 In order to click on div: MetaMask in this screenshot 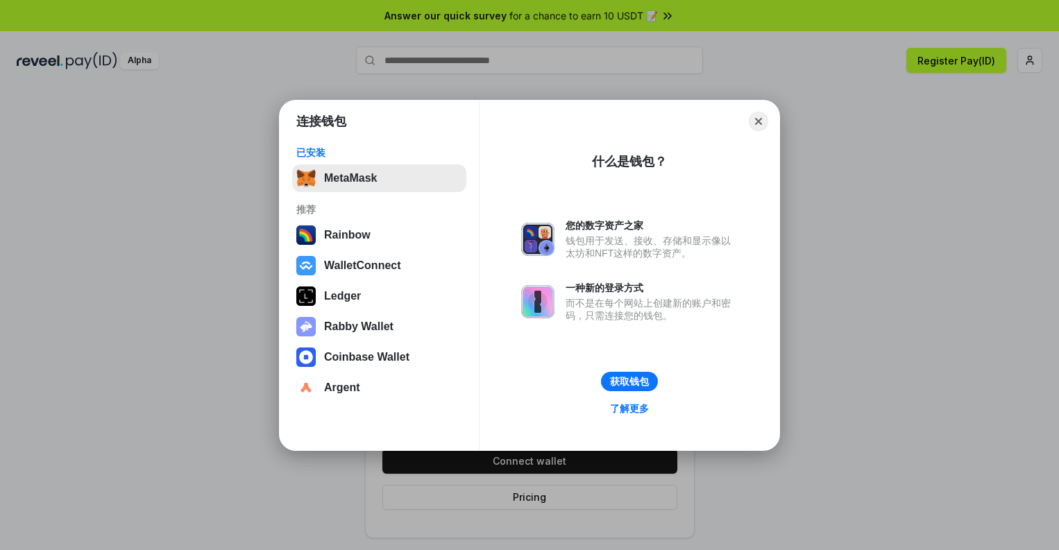, I will do `click(351, 178)`.